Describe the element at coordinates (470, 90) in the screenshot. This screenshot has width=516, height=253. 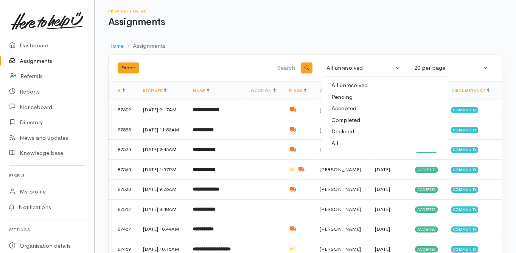
I see `a: Circumstance` at that location.